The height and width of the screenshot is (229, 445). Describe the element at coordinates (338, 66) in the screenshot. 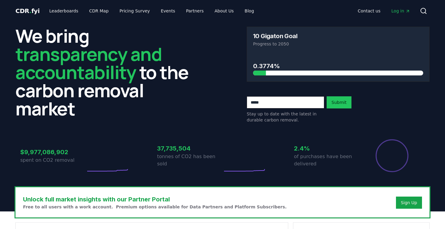

I see `h3: 0.3774%` at that location.